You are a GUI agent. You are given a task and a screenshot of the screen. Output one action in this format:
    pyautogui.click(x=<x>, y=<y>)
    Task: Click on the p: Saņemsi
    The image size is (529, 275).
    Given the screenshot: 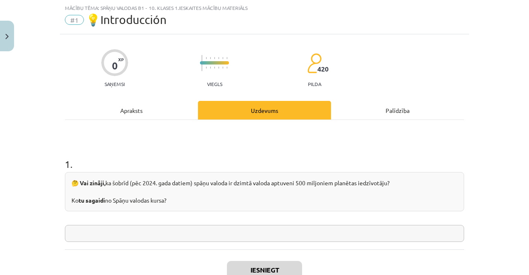 What is the action you would take?
    pyautogui.click(x=114, y=84)
    